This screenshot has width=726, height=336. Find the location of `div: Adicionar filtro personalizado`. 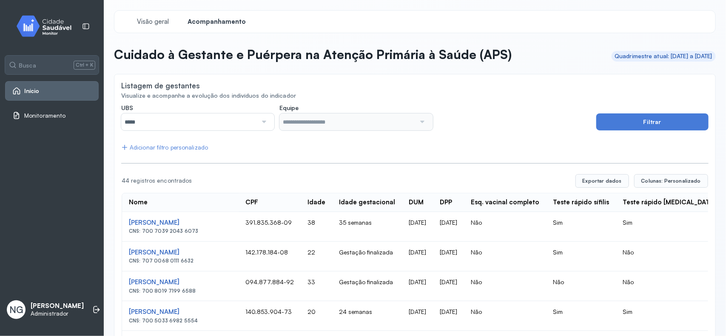

div: Adicionar filtro personalizado is located at coordinates (165, 148).